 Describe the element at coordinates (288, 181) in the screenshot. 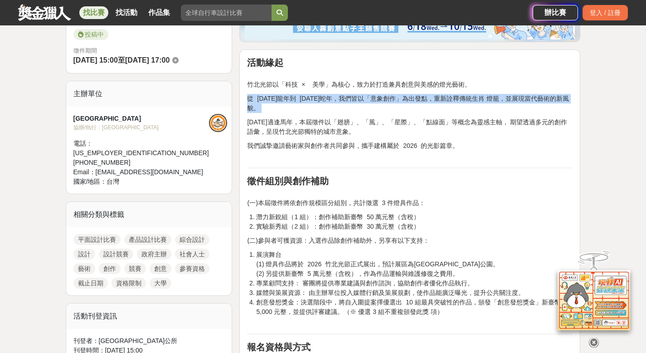

I see `strong: 徵件組別與創作補助` at that location.